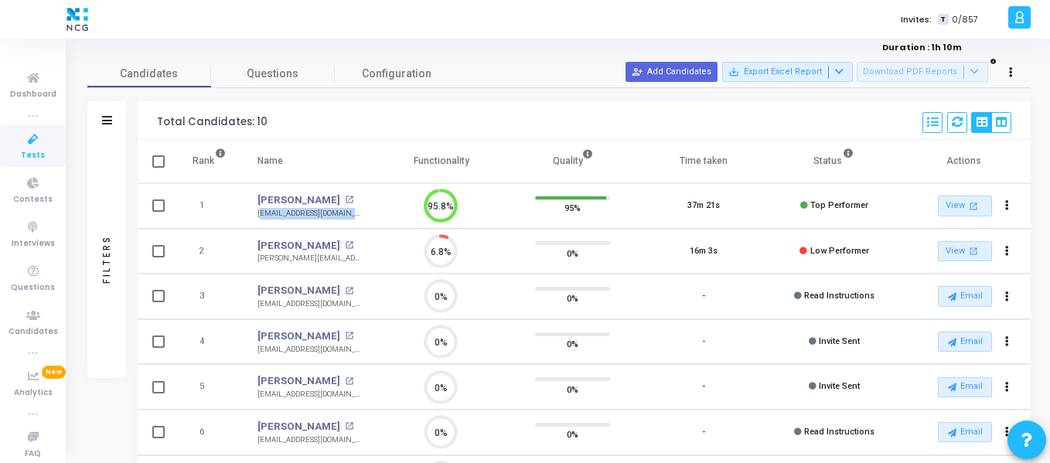  Describe the element at coordinates (209, 251) in the screenshot. I see `td: 2` at that location.